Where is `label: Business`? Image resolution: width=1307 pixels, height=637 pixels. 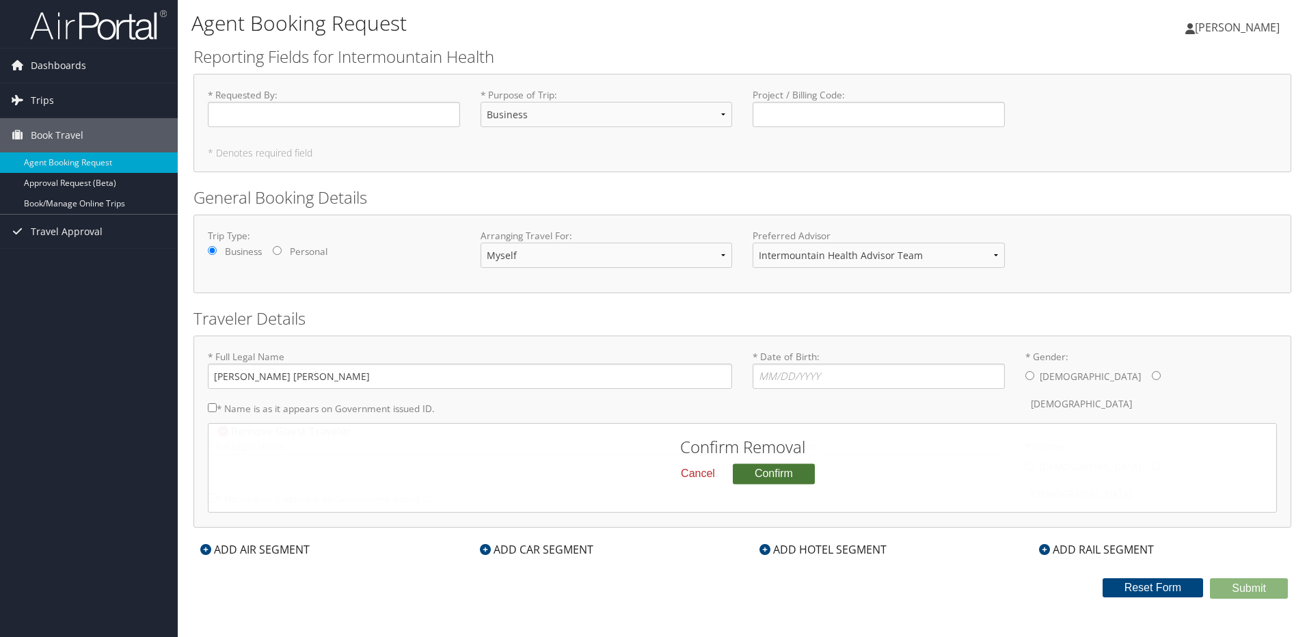
label: Business is located at coordinates (243, 252).